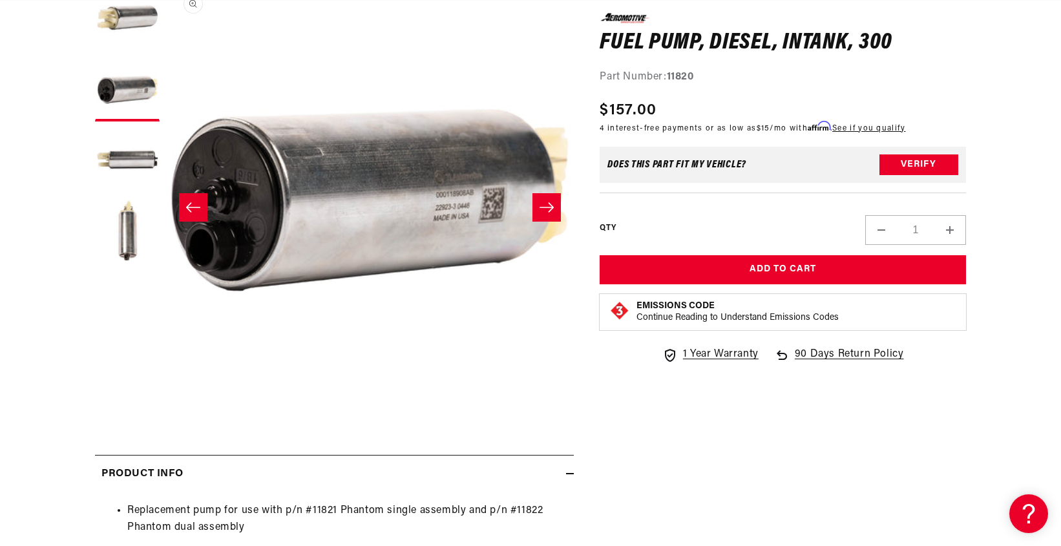 This screenshot has height=546, width=1061. Describe the element at coordinates (675, 306) in the screenshot. I see `strong: Emissions Code` at that location.